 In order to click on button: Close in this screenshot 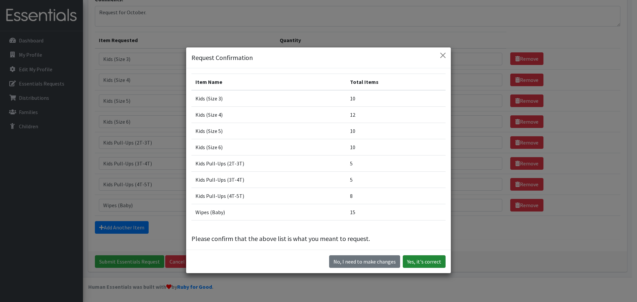, I will do `click(443, 55)`.